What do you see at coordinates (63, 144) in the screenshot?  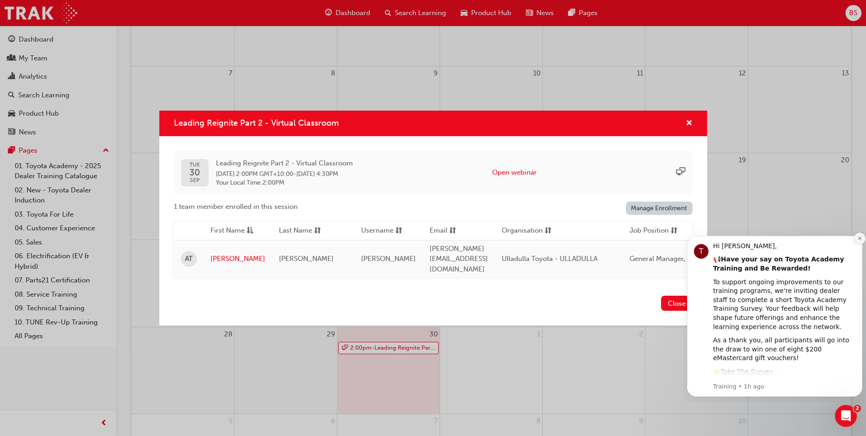 I see `a: Take The Survey` at bounding box center [63, 144].